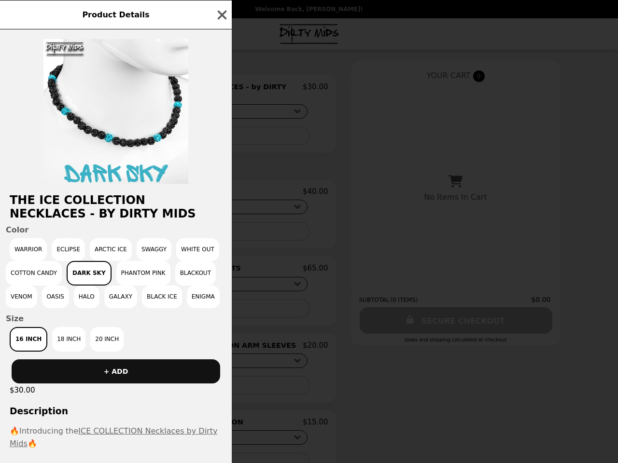  I want to click on button: White Out, so click(197, 249).